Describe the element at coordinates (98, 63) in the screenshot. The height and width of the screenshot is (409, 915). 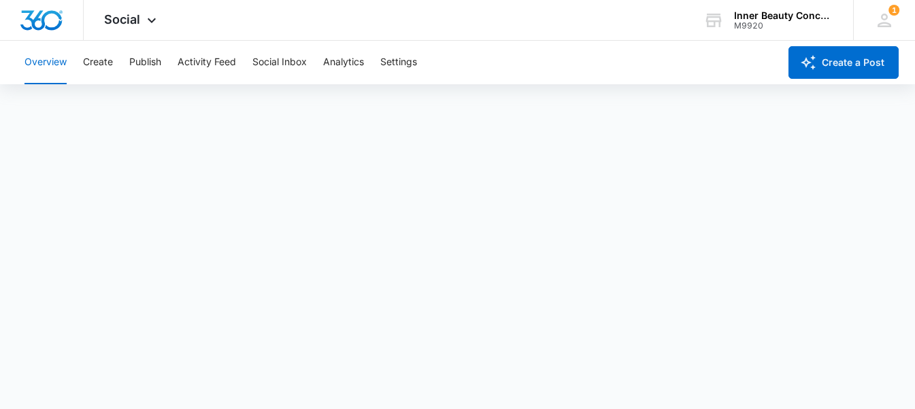
I see `button: Create` at that location.